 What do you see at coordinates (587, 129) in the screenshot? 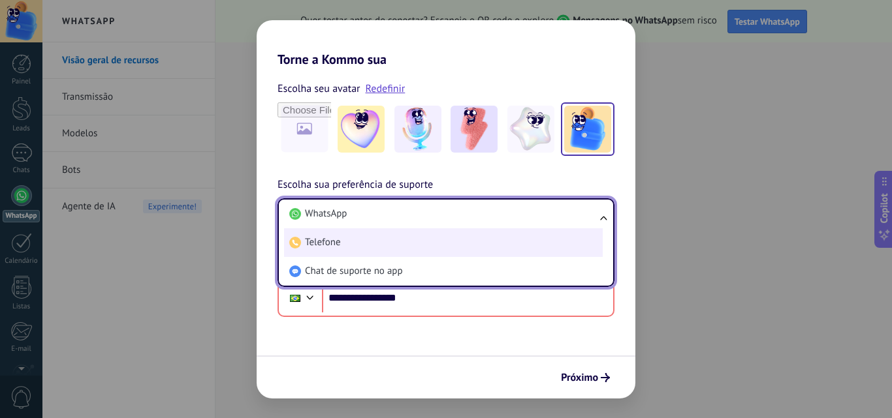
I see `img: -5.jpeg` at bounding box center [587, 129].